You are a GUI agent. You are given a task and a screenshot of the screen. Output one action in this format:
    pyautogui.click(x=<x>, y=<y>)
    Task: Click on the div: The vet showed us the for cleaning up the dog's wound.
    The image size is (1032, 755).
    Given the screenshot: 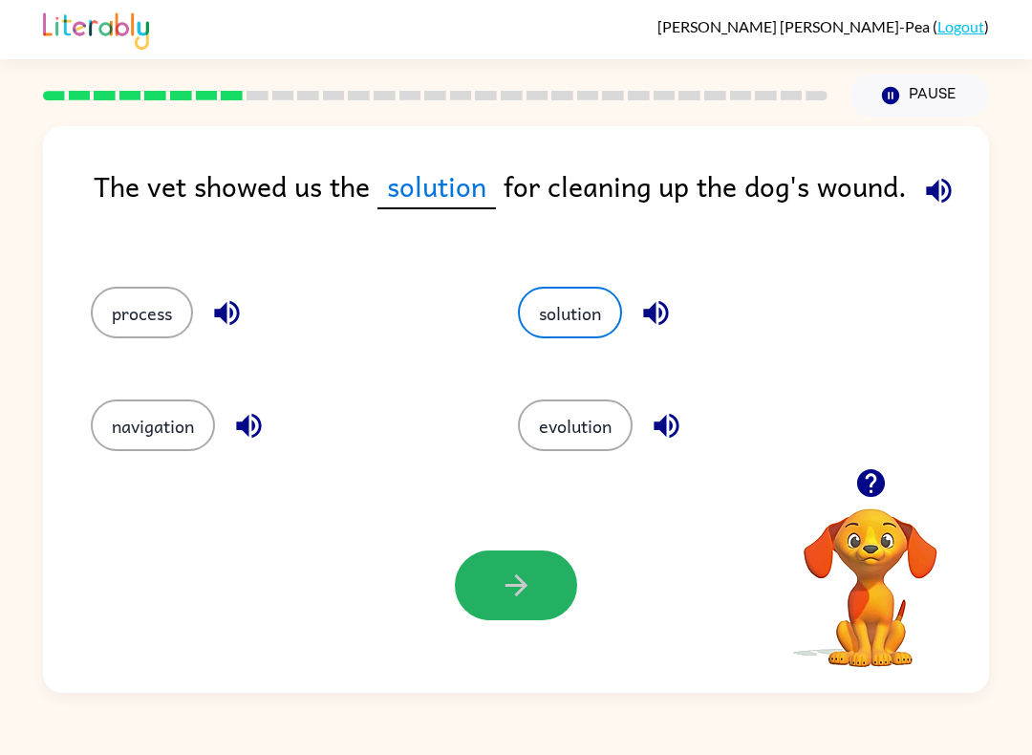 What is the action you would take?
    pyautogui.click(x=541, y=206)
    